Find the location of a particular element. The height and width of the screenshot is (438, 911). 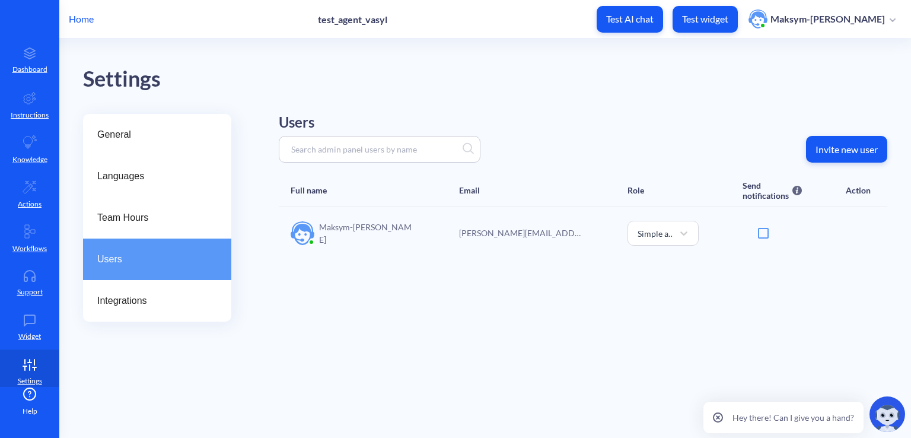

p: Support is located at coordinates (30, 292).